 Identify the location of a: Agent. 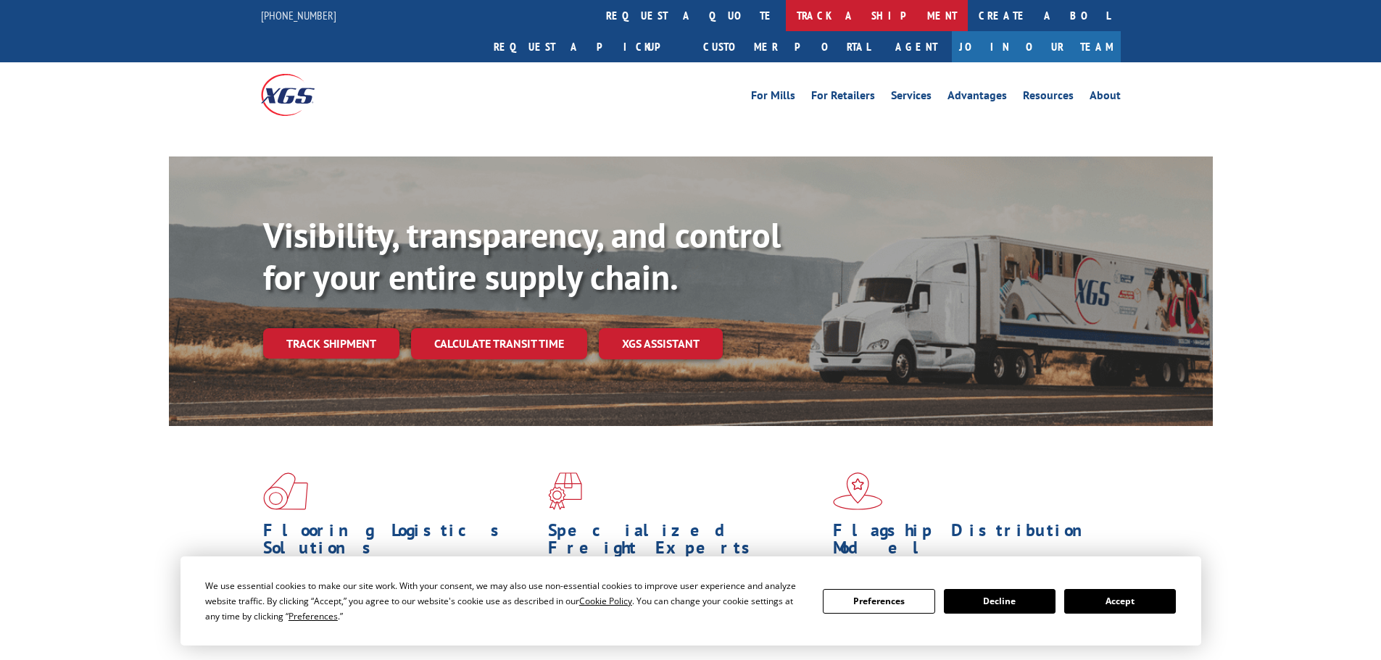
(916, 46).